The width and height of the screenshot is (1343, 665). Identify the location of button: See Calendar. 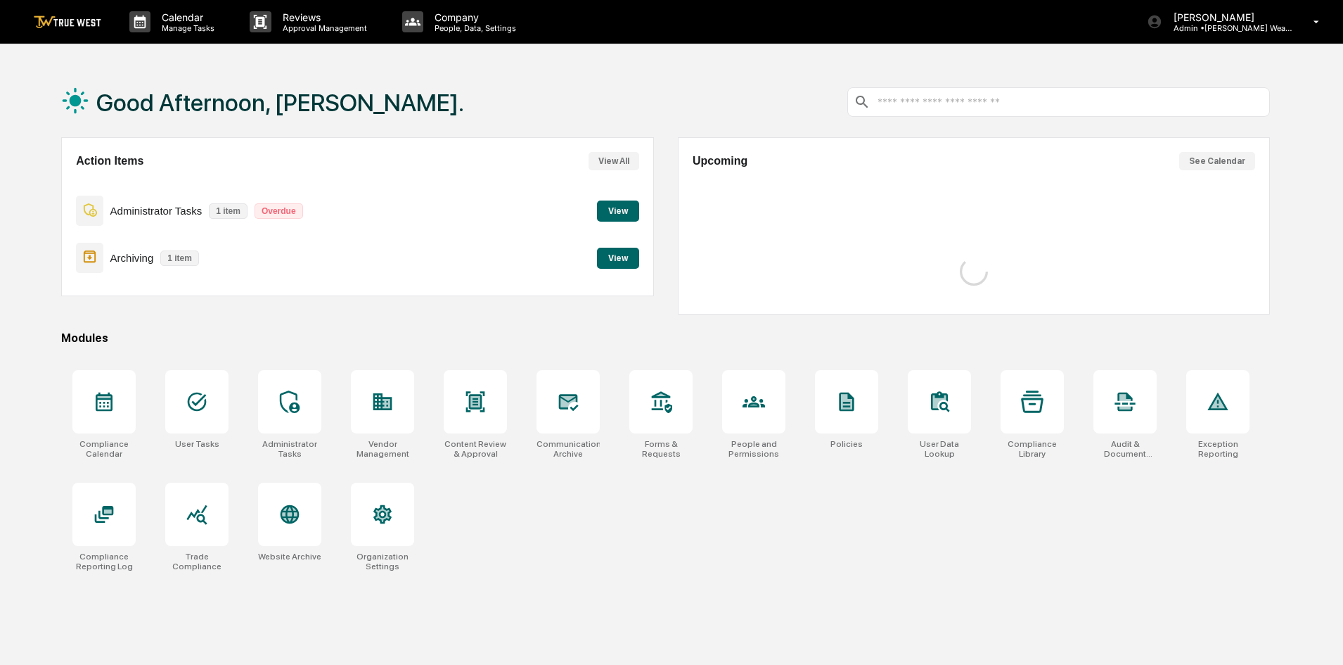
(1217, 161).